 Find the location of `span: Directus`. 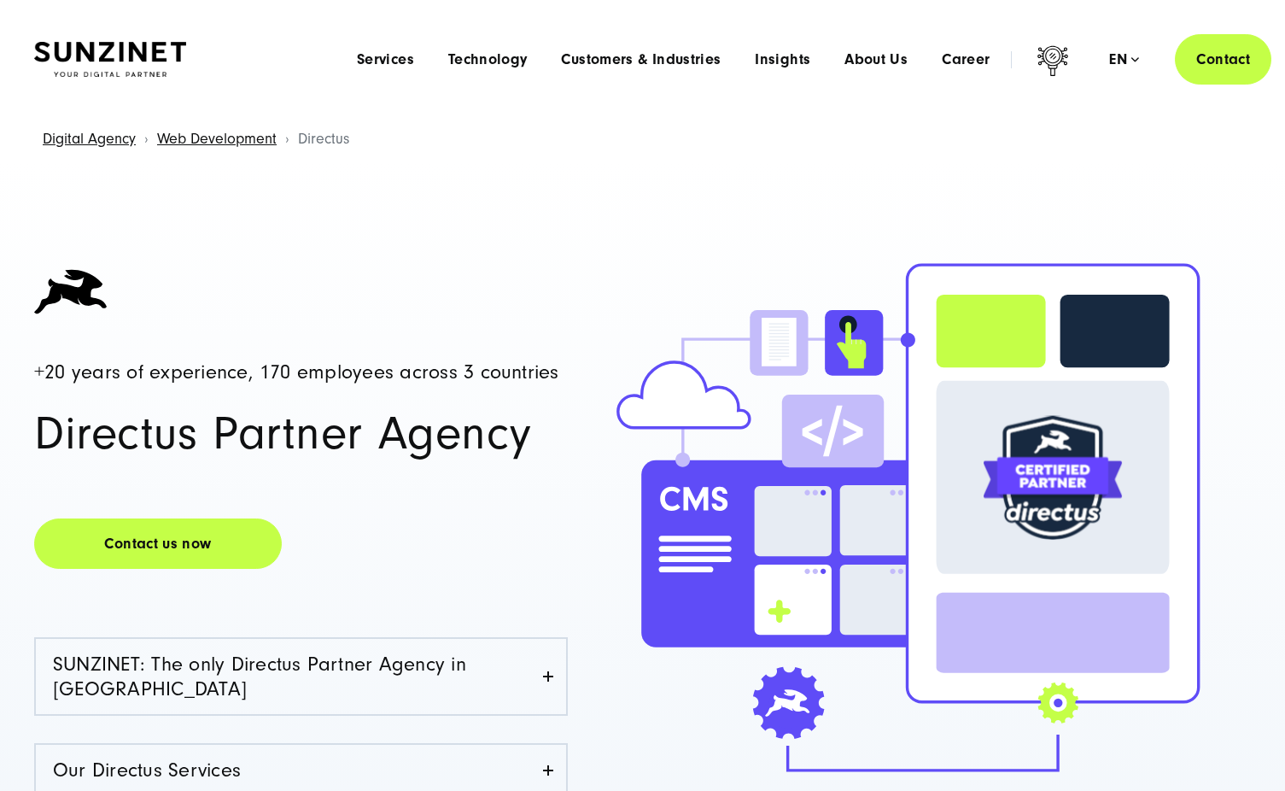

span: Directus is located at coordinates (324, 138).